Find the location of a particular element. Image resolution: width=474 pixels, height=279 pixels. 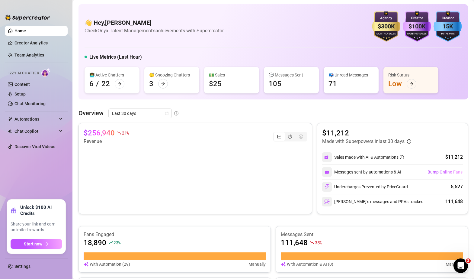

a: Setup is located at coordinates (20, 94).